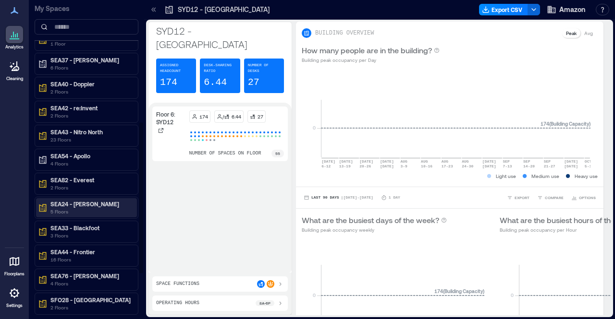  I want to click on p: SEA33 - Blackfoot, so click(91, 228).